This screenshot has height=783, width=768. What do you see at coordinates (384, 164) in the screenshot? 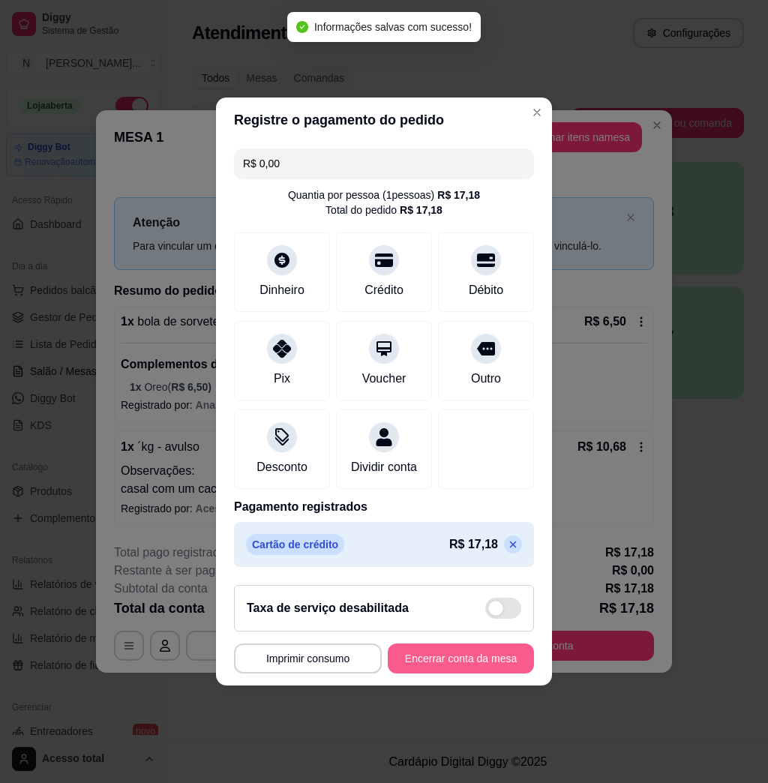
I see `input: Ex.: hambúrguer de cordeiro` at bounding box center [384, 164].